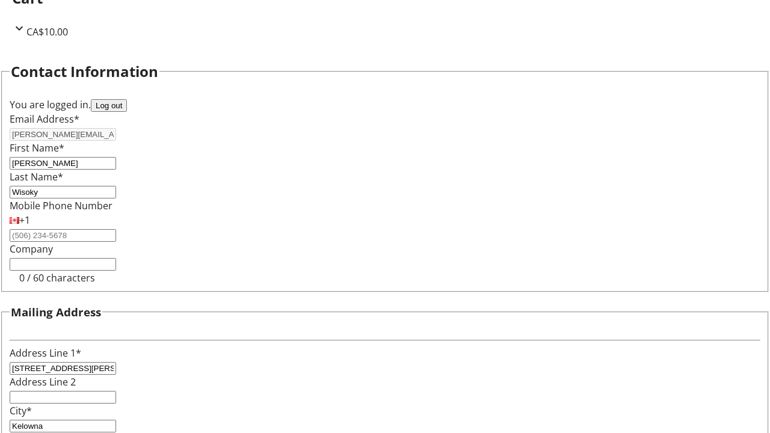 Image resolution: width=770 pixels, height=433 pixels. Describe the element at coordinates (63, 368) in the screenshot. I see `input: Address` at that location.